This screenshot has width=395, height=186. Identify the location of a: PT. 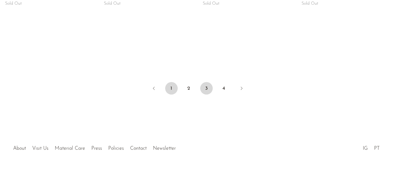
(376, 148).